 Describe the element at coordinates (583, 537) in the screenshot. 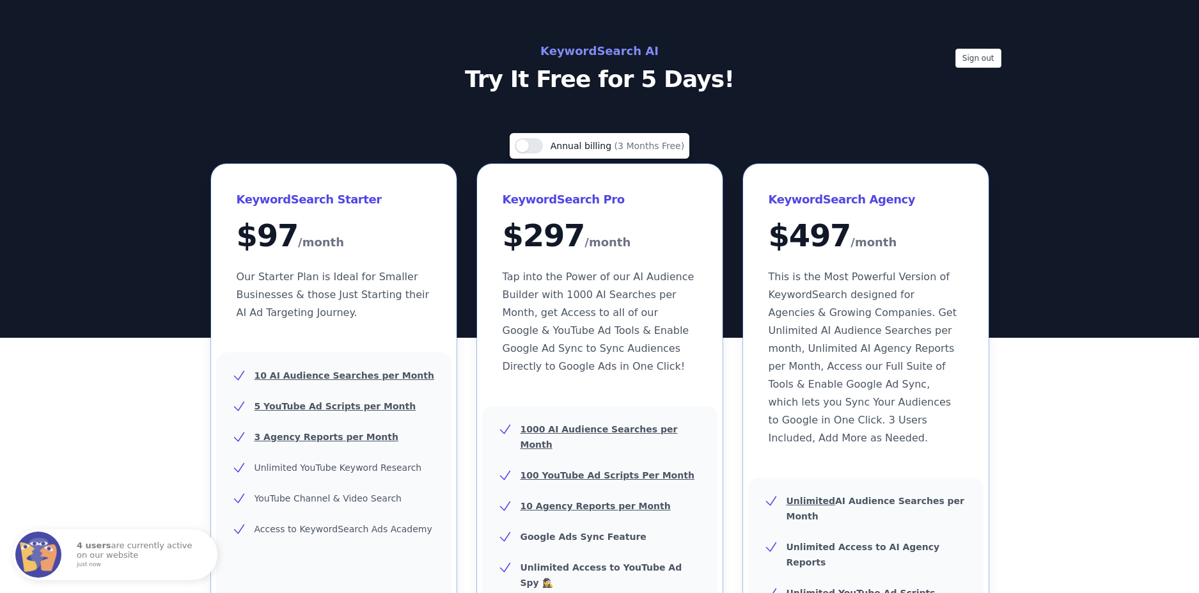

I see `b: Google Ads Sync Feature` at that location.